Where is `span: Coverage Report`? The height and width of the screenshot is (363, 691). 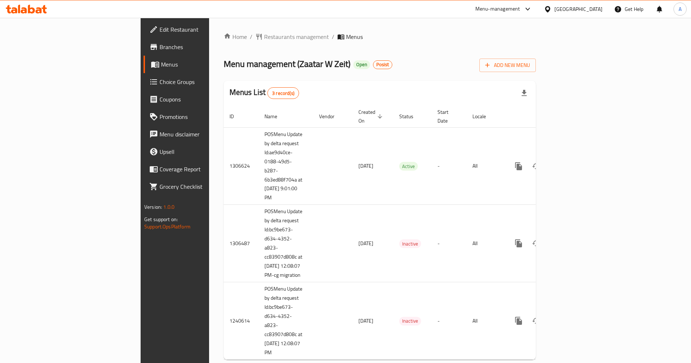 span: Coverage Report is located at coordinates (205, 169).